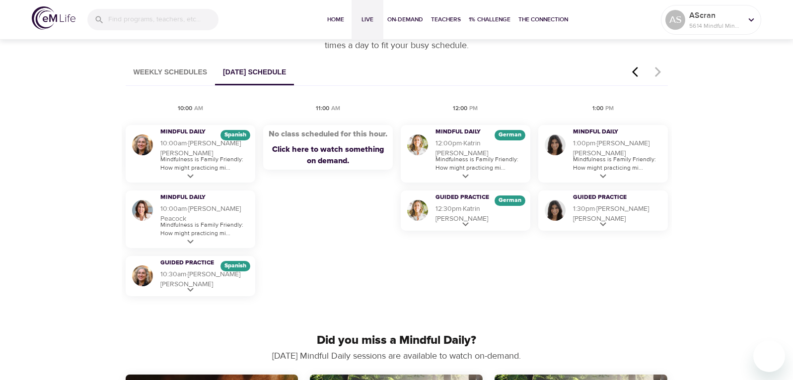 The width and height of the screenshot is (793, 380). I want to click on p: Did you miss a Mindful Daily?, so click(397, 341).